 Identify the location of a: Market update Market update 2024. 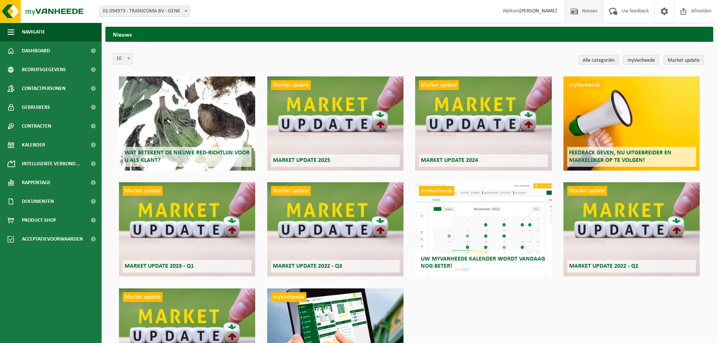
(484, 124).